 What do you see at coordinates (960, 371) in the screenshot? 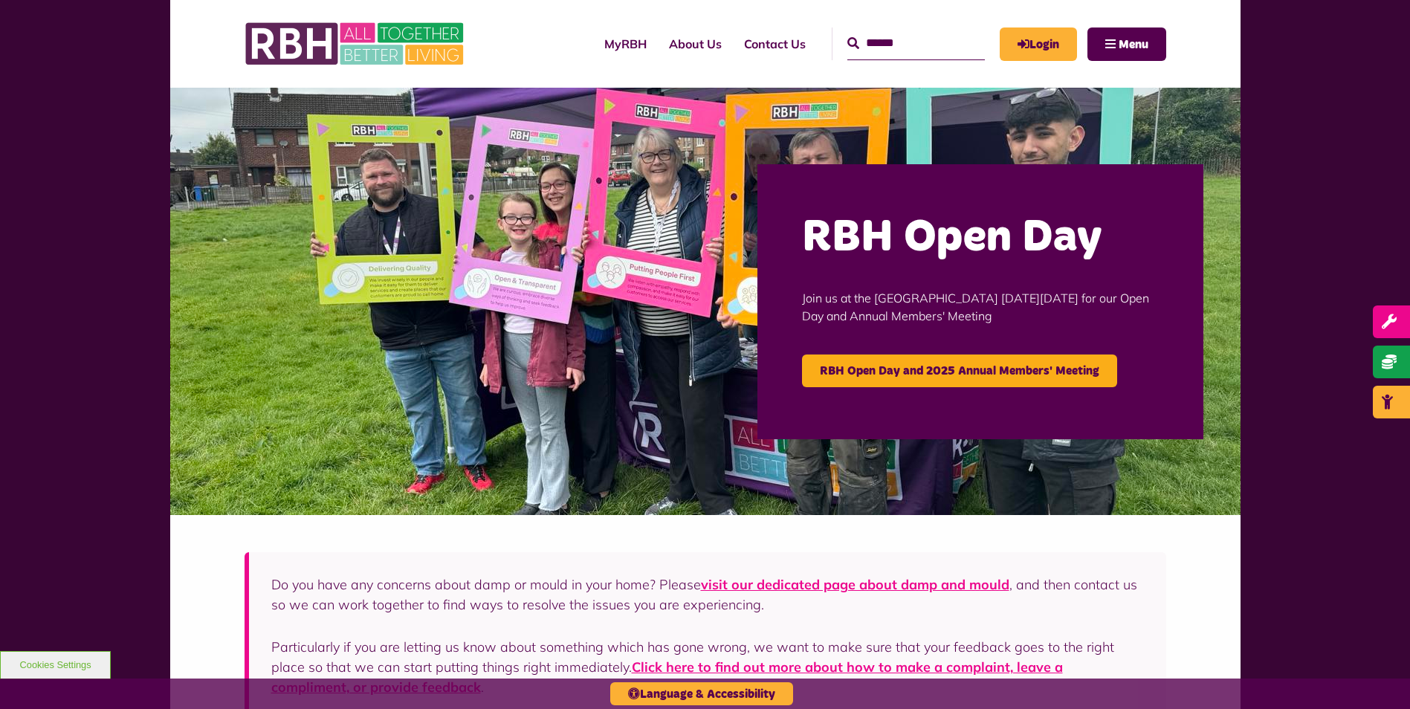
I see `a: RBH Open Day and 2025 Annual Members' Meeting` at bounding box center [960, 371].